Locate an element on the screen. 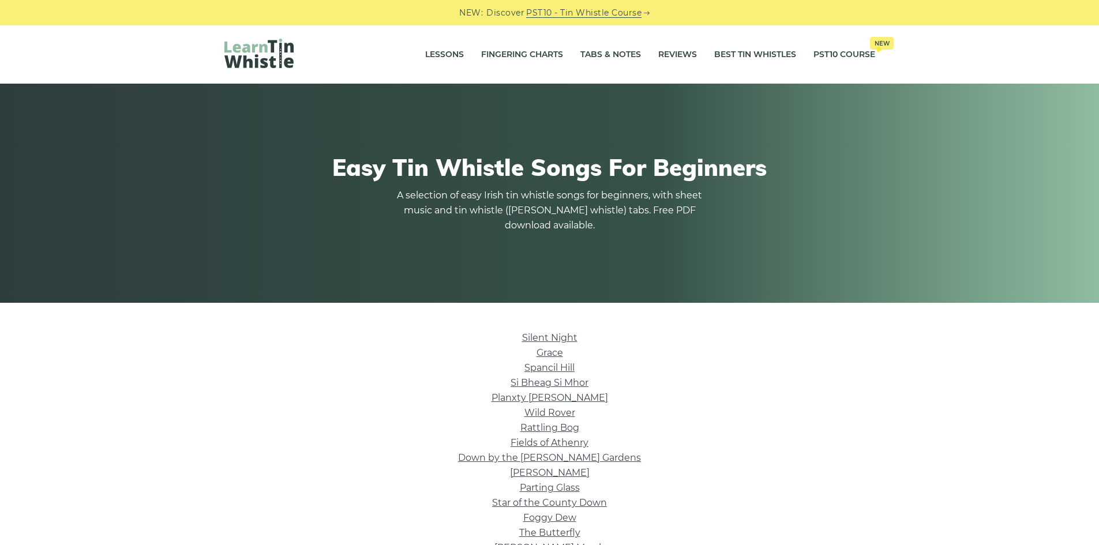 Image resolution: width=1099 pixels, height=545 pixels. a: Reviews is located at coordinates (677, 55).